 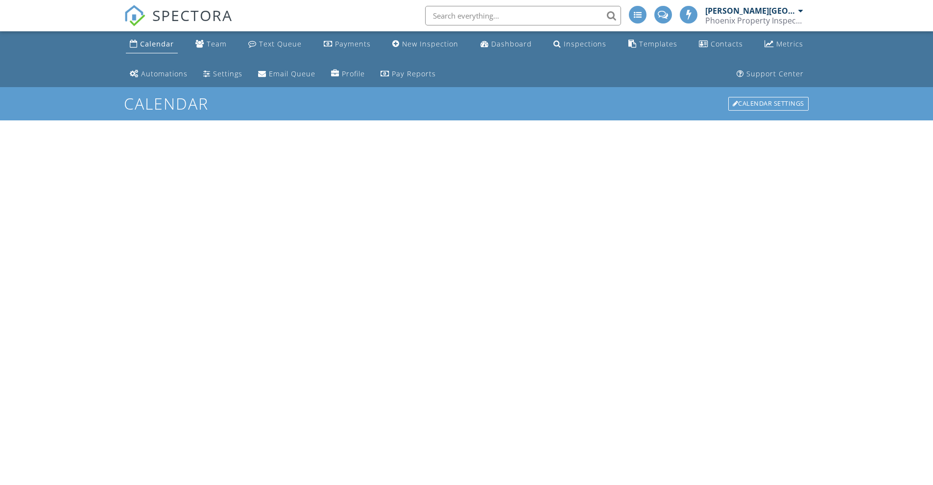 What do you see at coordinates (135, 16) in the screenshot?
I see `img: The Best Home Inspection Software - Spectora` at bounding box center [135, 16].